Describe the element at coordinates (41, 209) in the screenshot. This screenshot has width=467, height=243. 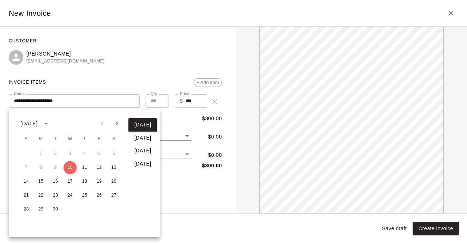
I see `button: 29` at that location.